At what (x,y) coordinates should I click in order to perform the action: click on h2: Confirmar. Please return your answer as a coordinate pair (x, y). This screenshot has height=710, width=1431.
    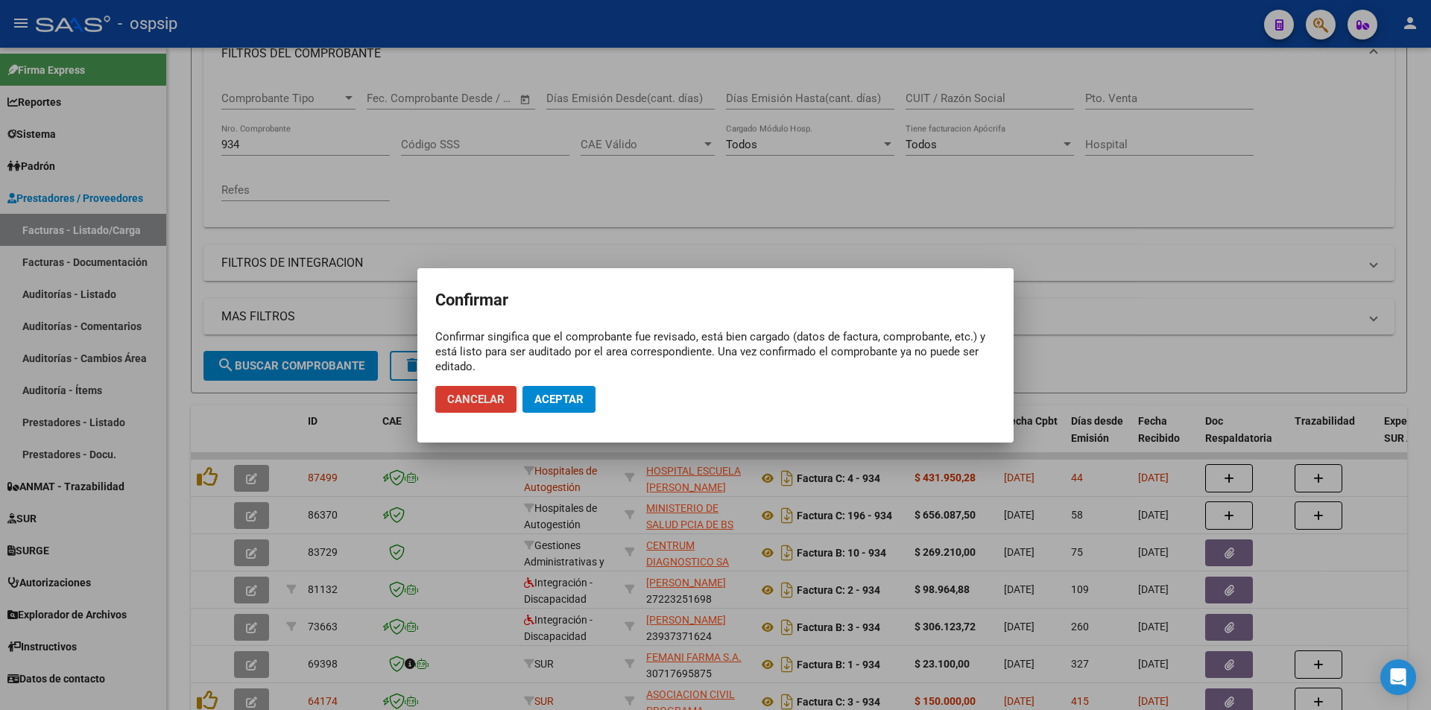
    Looking at the image, I should click on (715, 300).